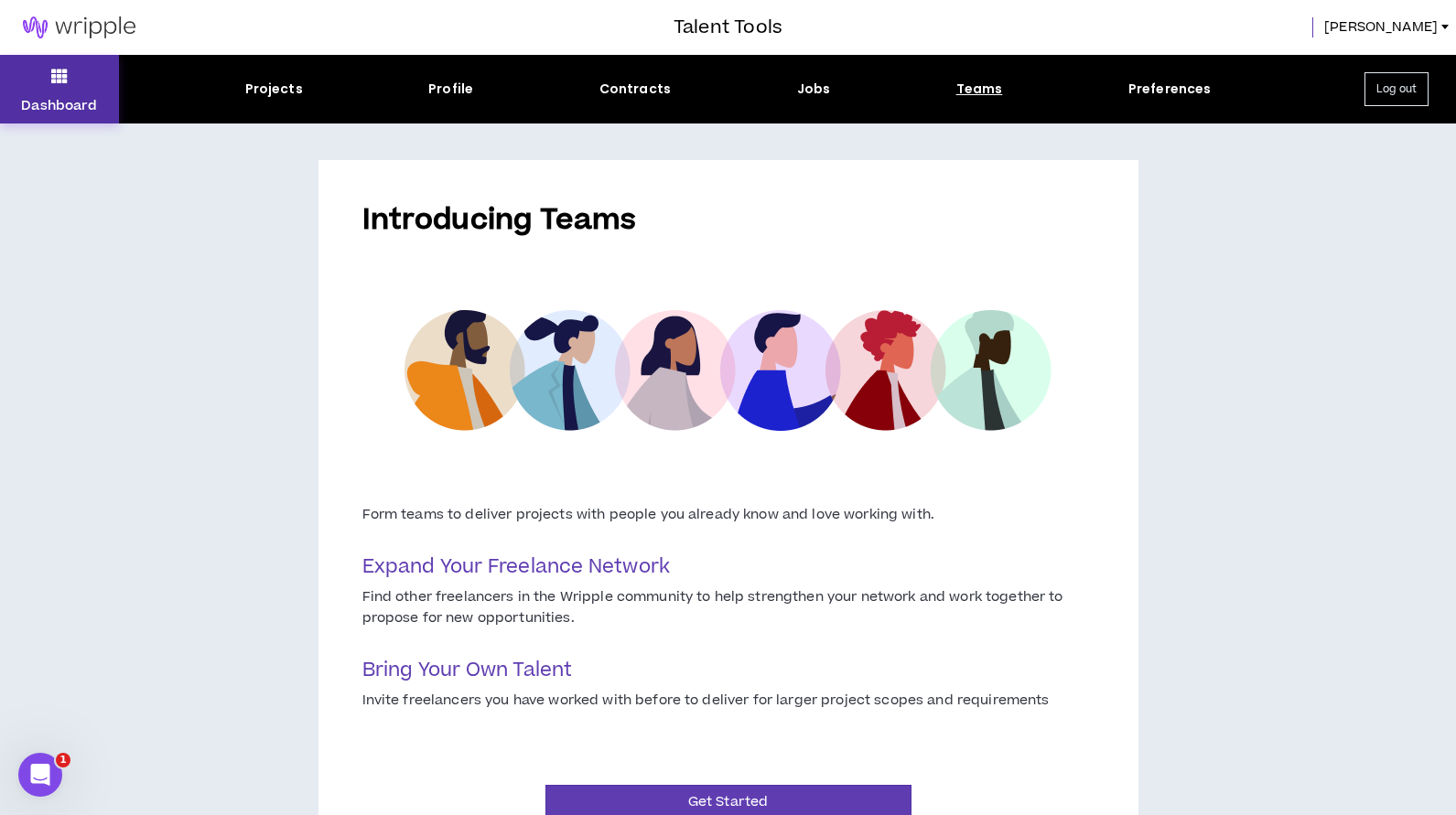 Image resolution: width=1456 pixels, height=815 pixels. What do you see at coordinates (635, 89) in the screenshot?
I see `div: Contracts` at bounding box center [635, 89].